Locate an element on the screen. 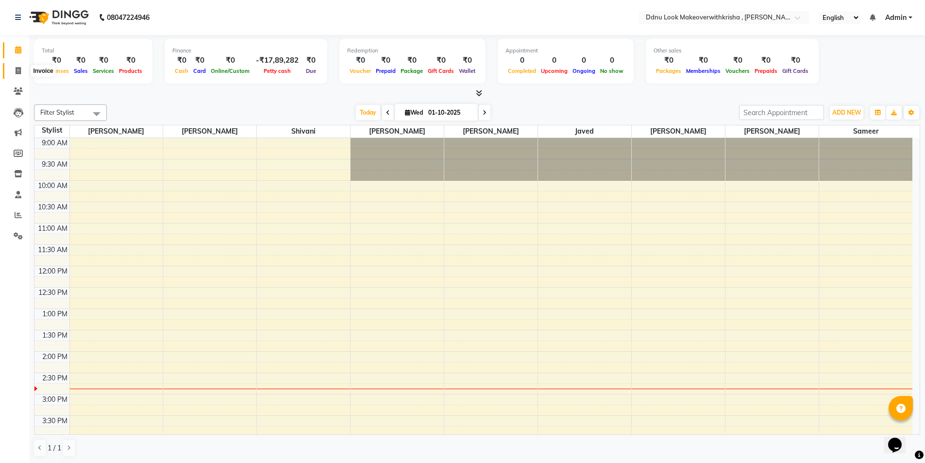 The image size is (925, 463). span: Prepaids is located at coordinates (766, 71).